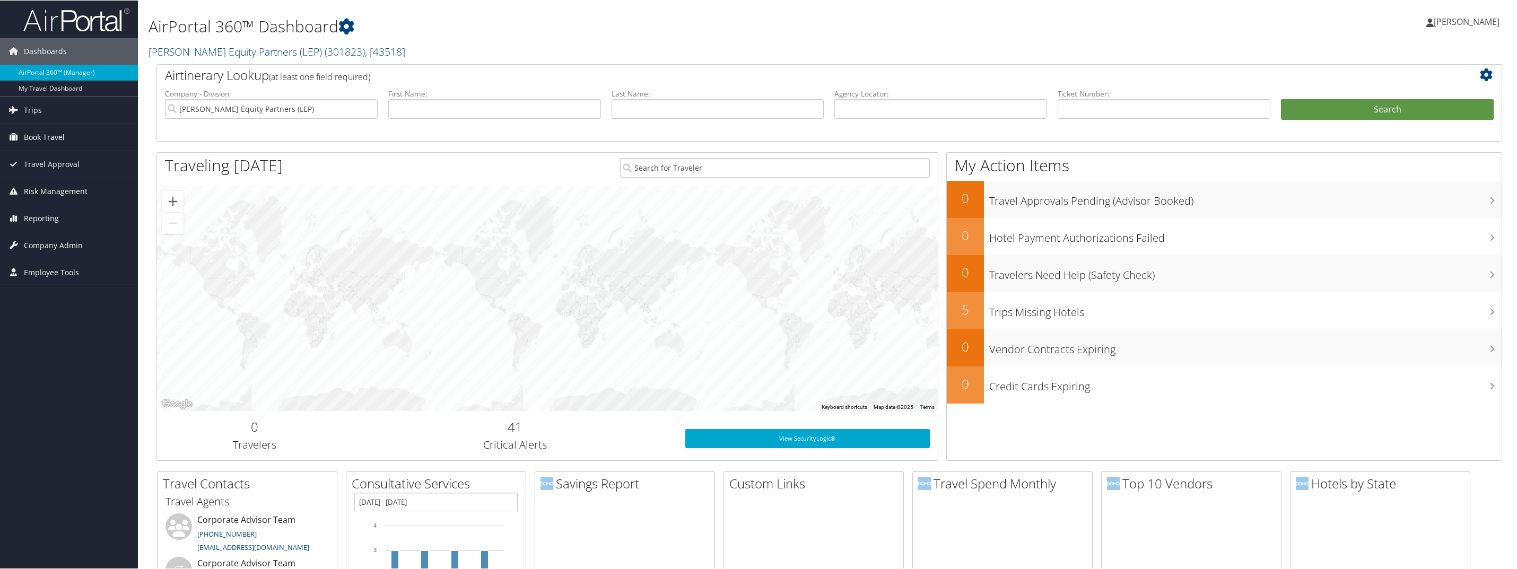 The width and height of the screenshot is (1517, 569). Describe the element at coordinates (345, 51) in the screenshot. I see `span: ( 301823 )` at that location.